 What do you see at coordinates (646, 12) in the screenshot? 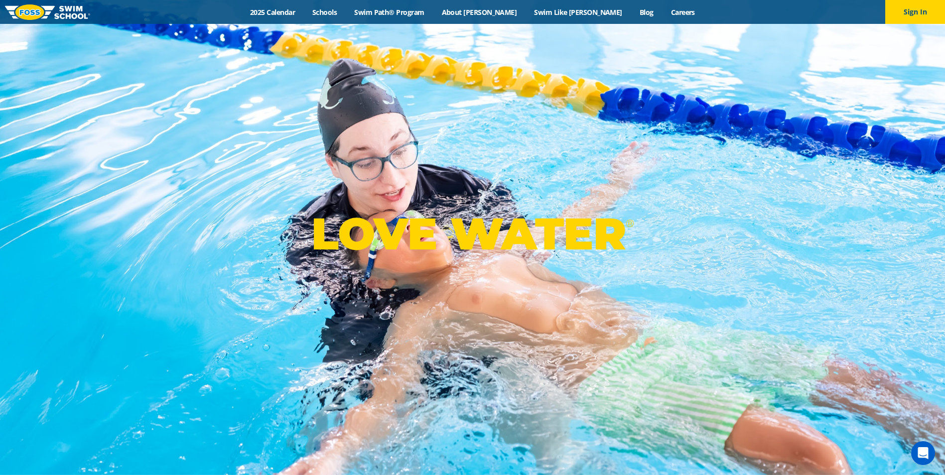
I see `a: Blog` at bounding box center [646, 12].